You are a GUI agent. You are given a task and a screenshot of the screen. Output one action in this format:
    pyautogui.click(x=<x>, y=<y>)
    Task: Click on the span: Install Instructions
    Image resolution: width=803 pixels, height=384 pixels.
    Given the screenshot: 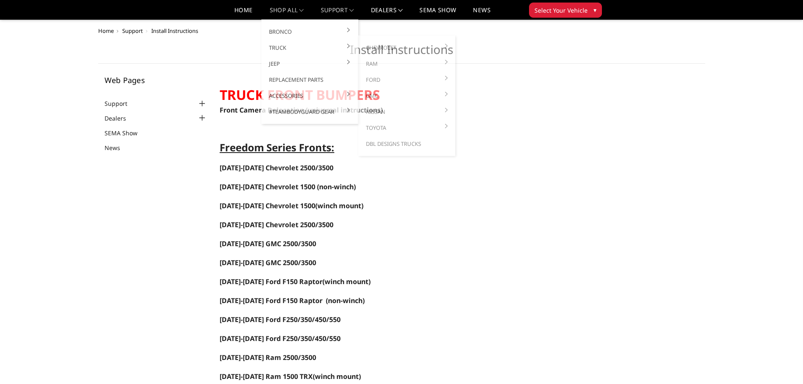 What is the action you would take?
    pyautogui.click(x=175, y=31)
    